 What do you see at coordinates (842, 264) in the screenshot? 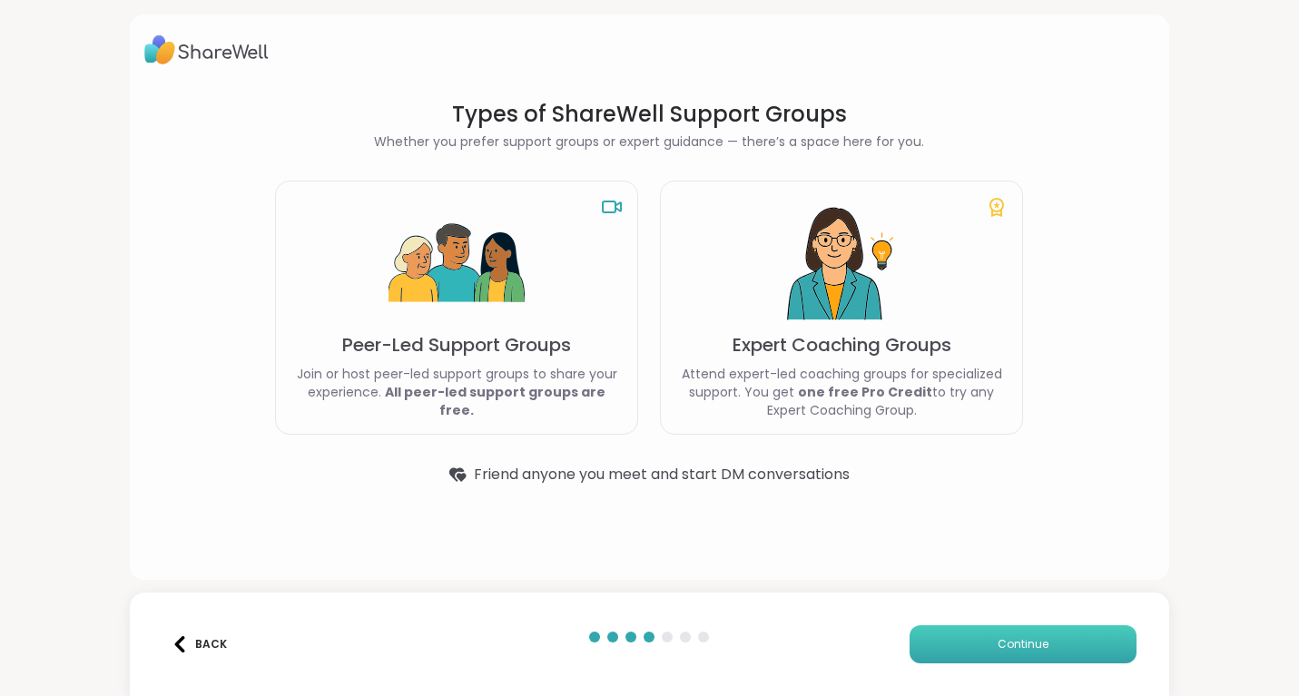
I see `img: Expert Coaching Groups` at bounding box center [842, 264].